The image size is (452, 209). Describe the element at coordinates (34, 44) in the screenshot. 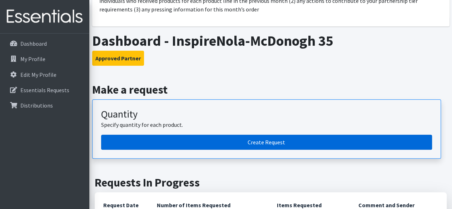

I see `p: Dashboard` at that location.